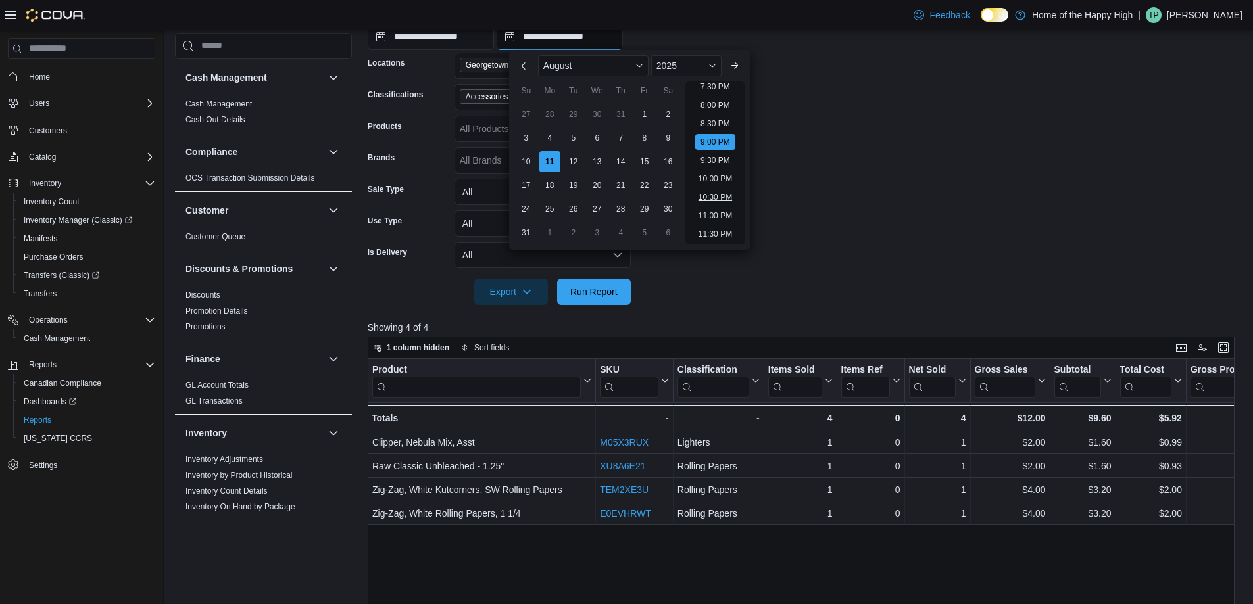  I want to click on span: Home, so click(89, 76).